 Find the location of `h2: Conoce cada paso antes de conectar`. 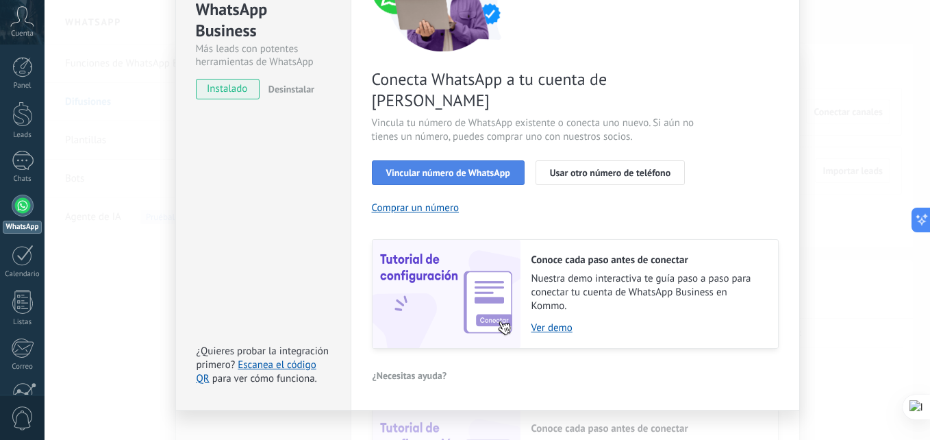

h2: Conoce cada paso antes de conectar is located at coordinates (648, 260).